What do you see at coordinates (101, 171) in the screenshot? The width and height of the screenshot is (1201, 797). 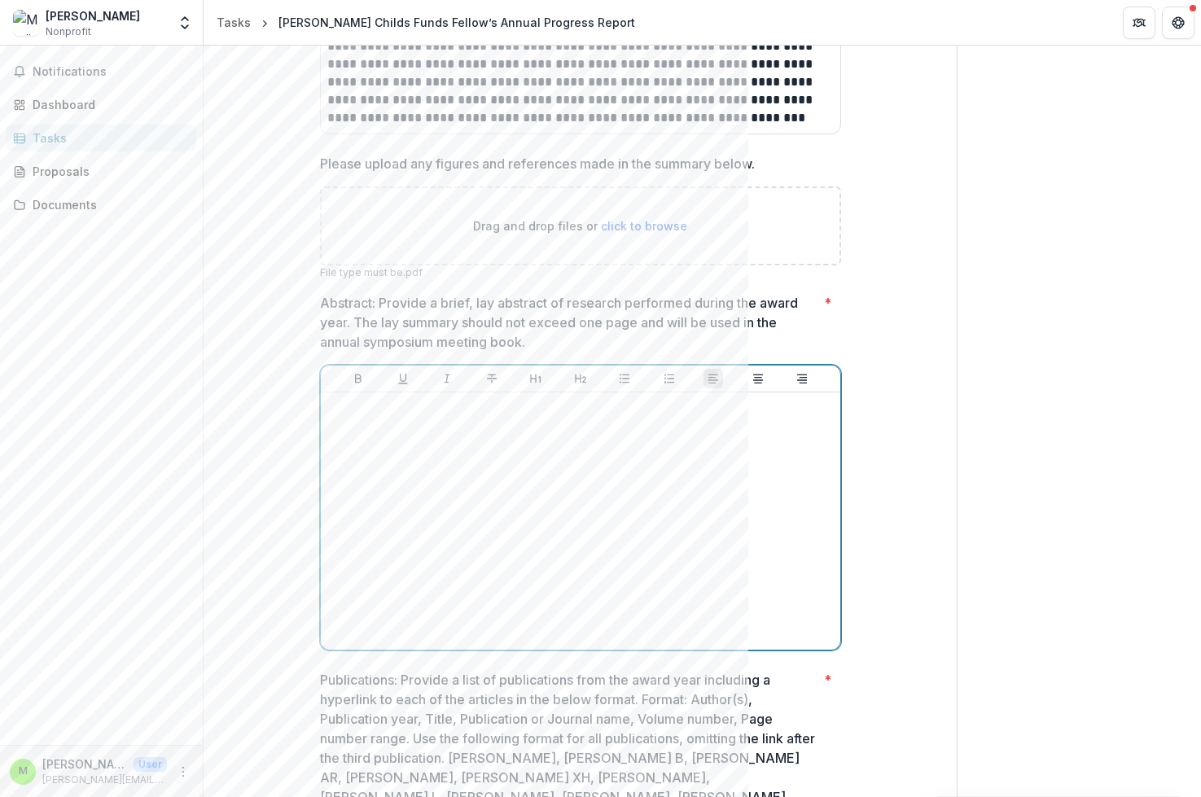 I see `a: Proposals` at bounding box center [101, 171].